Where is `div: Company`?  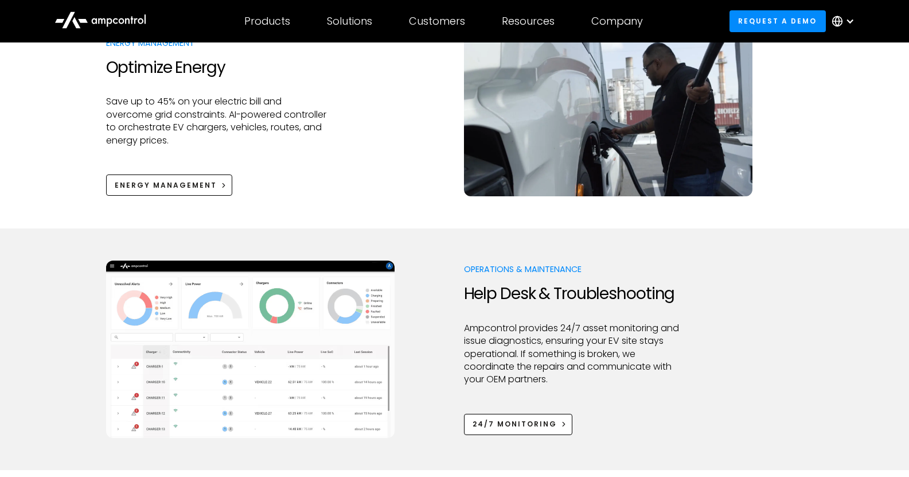 div: Company is located at coordinates (617, 21).